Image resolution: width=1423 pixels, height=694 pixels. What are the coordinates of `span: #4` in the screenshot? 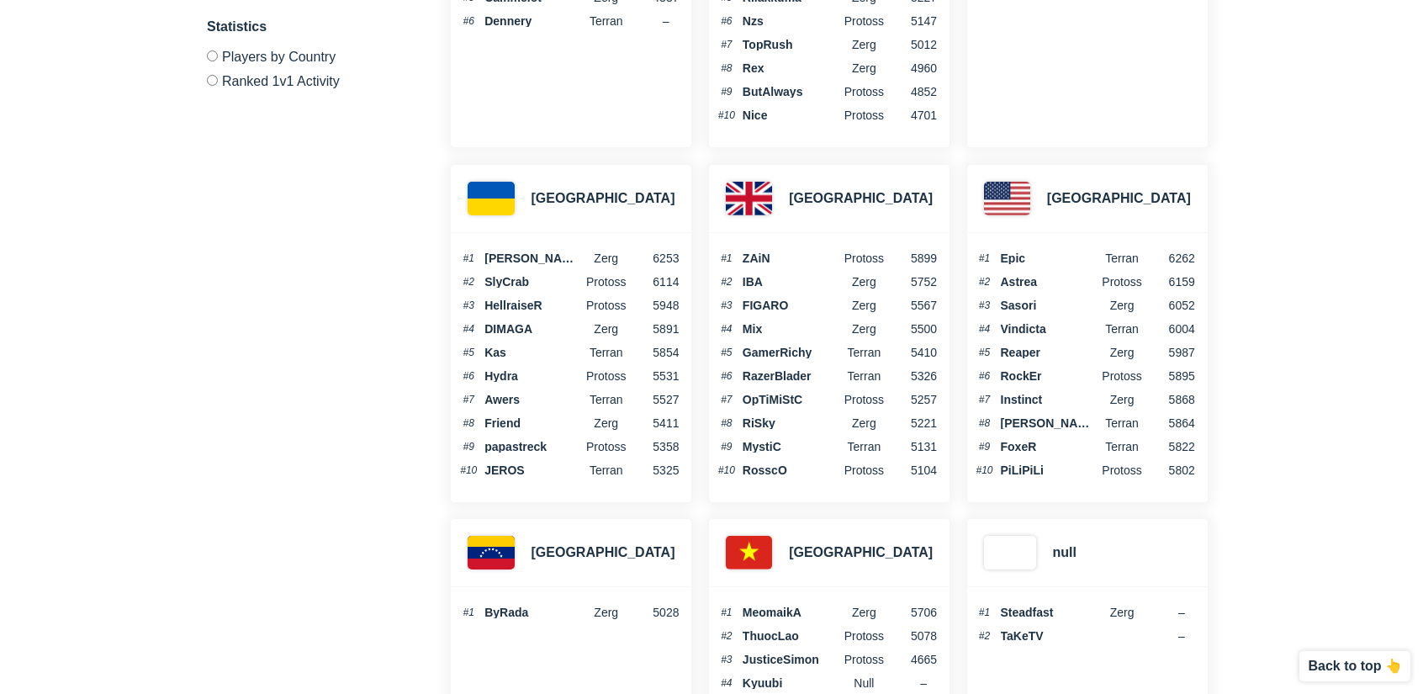 It's located at (985, 329).